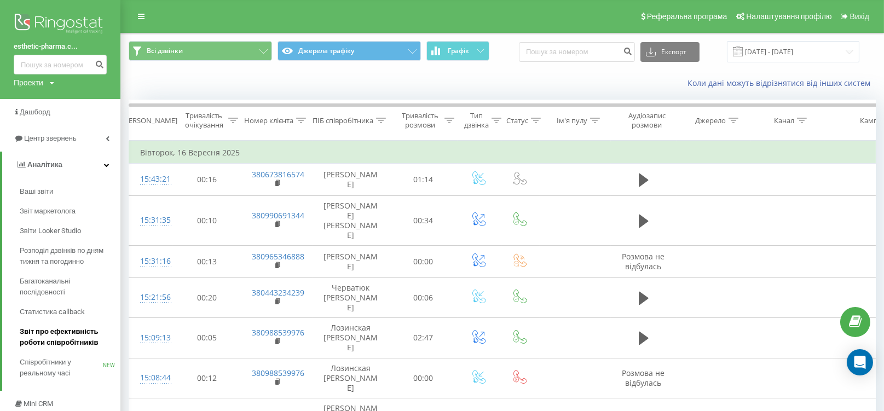  I want to click on a: Звіт маркетолога, so click(70, 211).